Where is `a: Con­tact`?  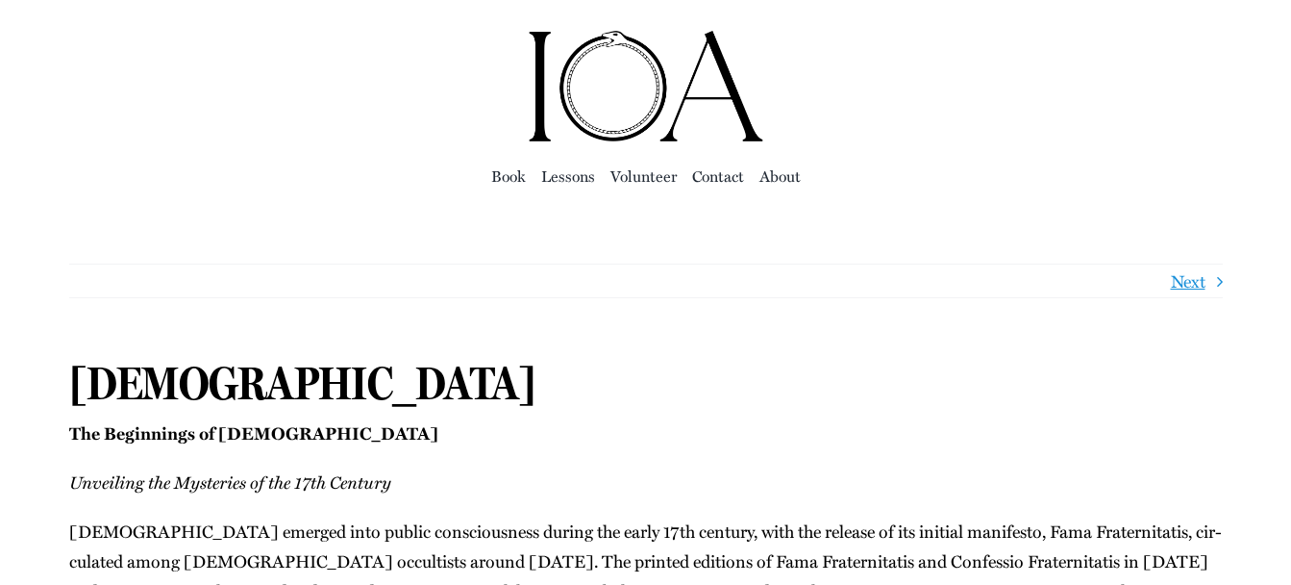
a: Con­tact is located at coordinates (718, 176).